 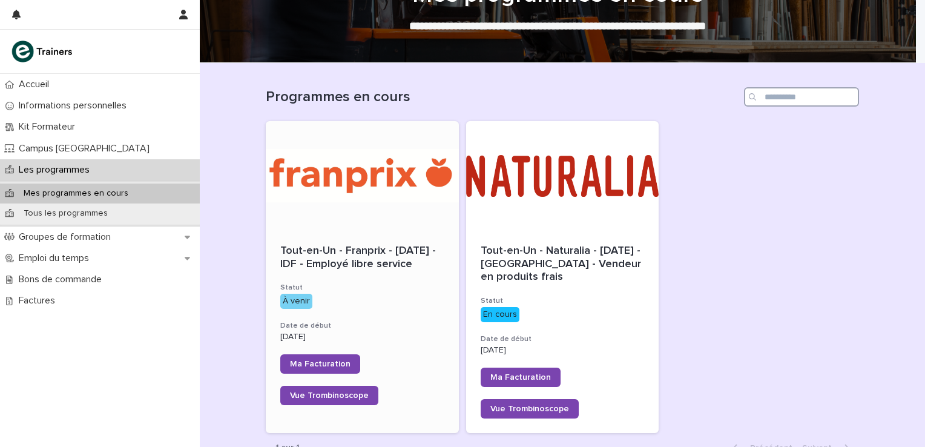 What do you see at coordinates (49, 126) in the screenshot?
I see `p: Kit Formateur` at bounding box center [49, 126].